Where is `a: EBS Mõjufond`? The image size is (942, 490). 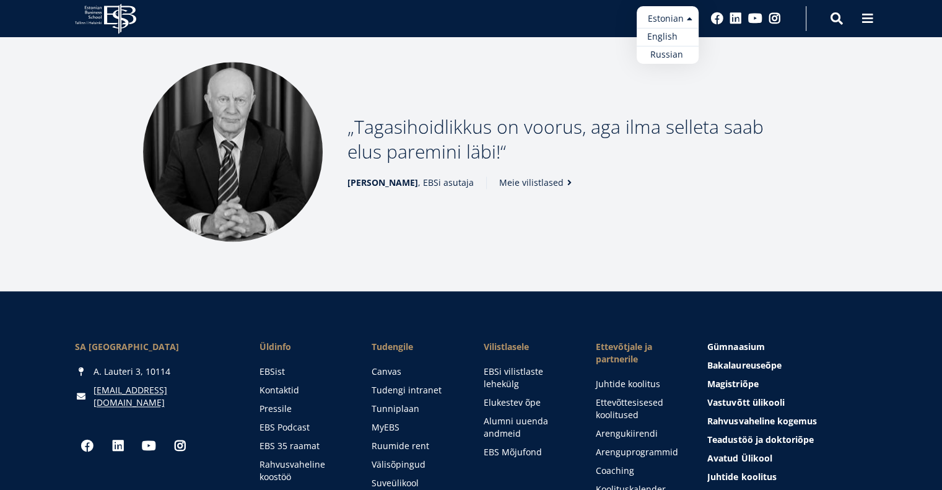
a: EBS Mõjufond is located at coordinates (527, 452).